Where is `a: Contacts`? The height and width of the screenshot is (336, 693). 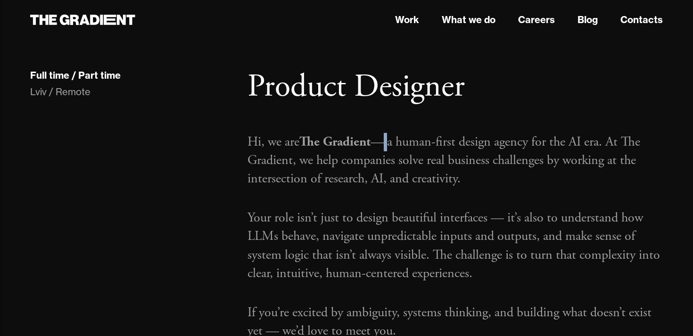
a: Contacts is located at coordinates (642, 20).